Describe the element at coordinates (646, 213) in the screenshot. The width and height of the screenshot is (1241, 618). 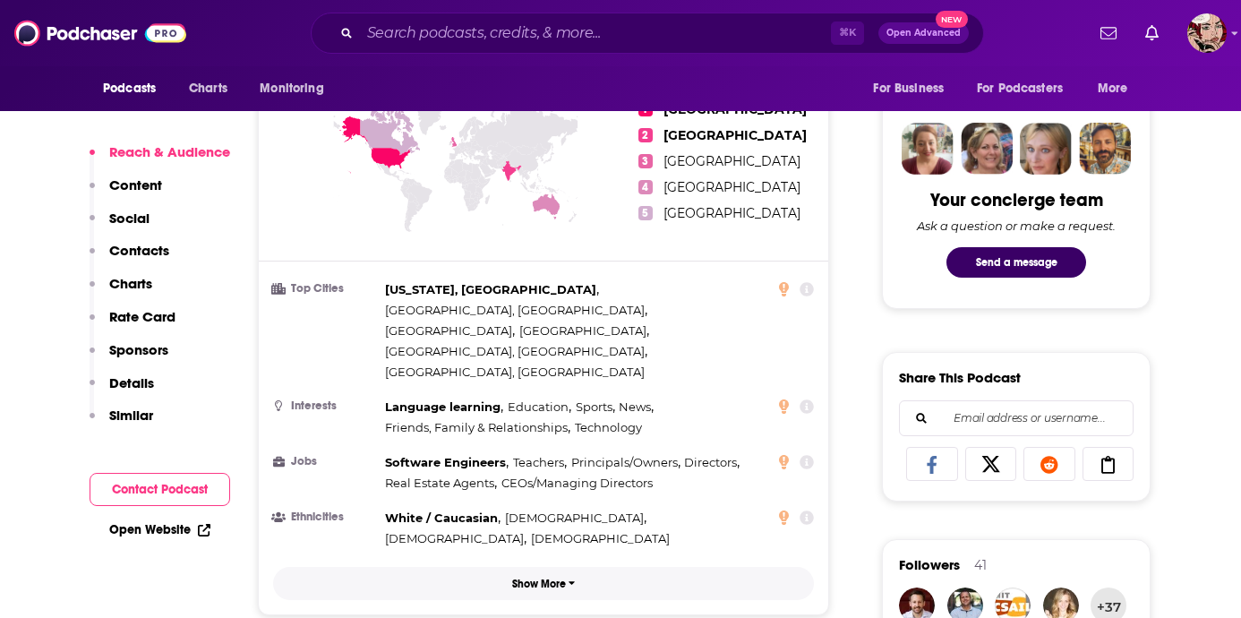
I see `span: 5` at that location.